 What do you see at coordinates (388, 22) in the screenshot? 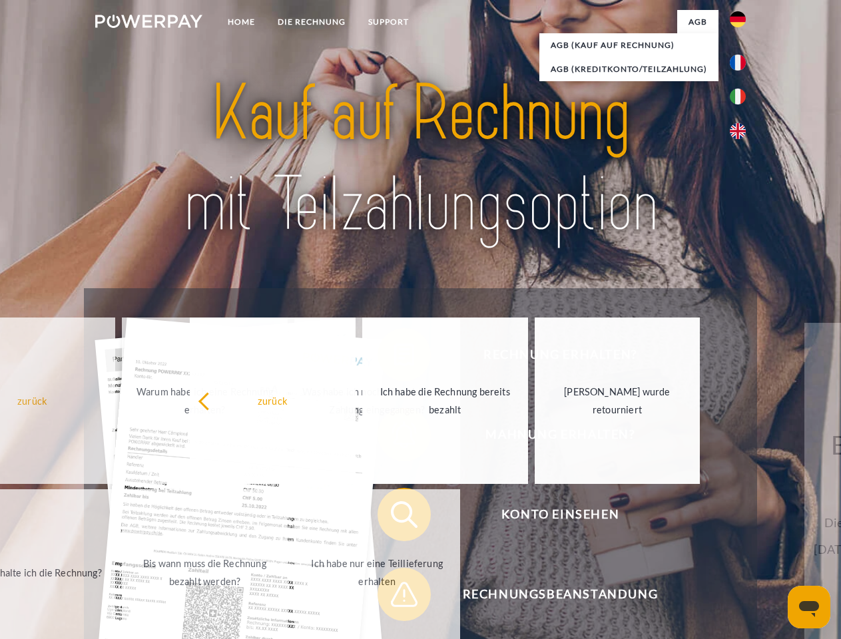
I see `a: SUPPORT` at bounding box center [388, 22].